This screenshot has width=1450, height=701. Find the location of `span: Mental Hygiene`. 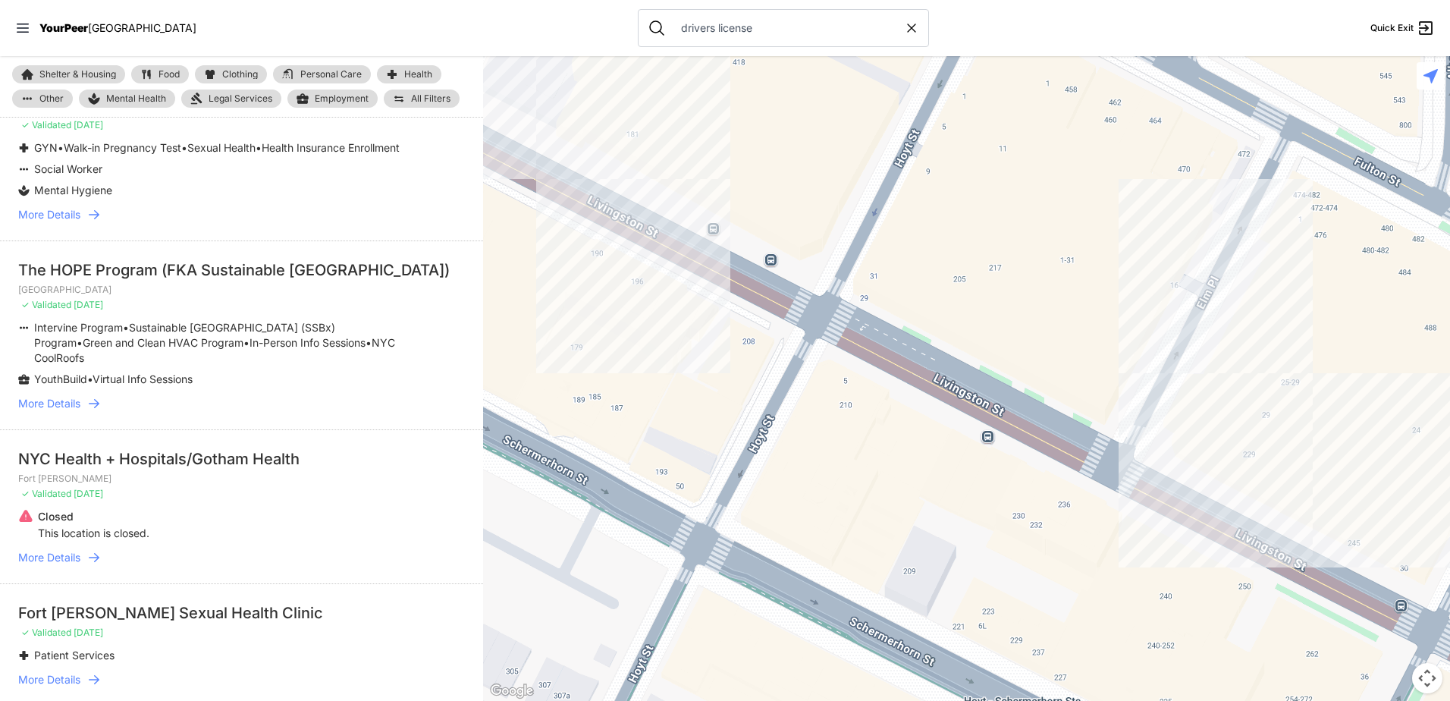

span: Mental Hygiene is located at coordinates (73, 190).